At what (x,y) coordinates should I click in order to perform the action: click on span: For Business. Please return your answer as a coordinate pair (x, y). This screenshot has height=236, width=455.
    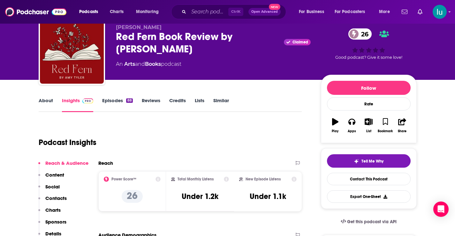
    Looking at the image, I should click on (311, 12).